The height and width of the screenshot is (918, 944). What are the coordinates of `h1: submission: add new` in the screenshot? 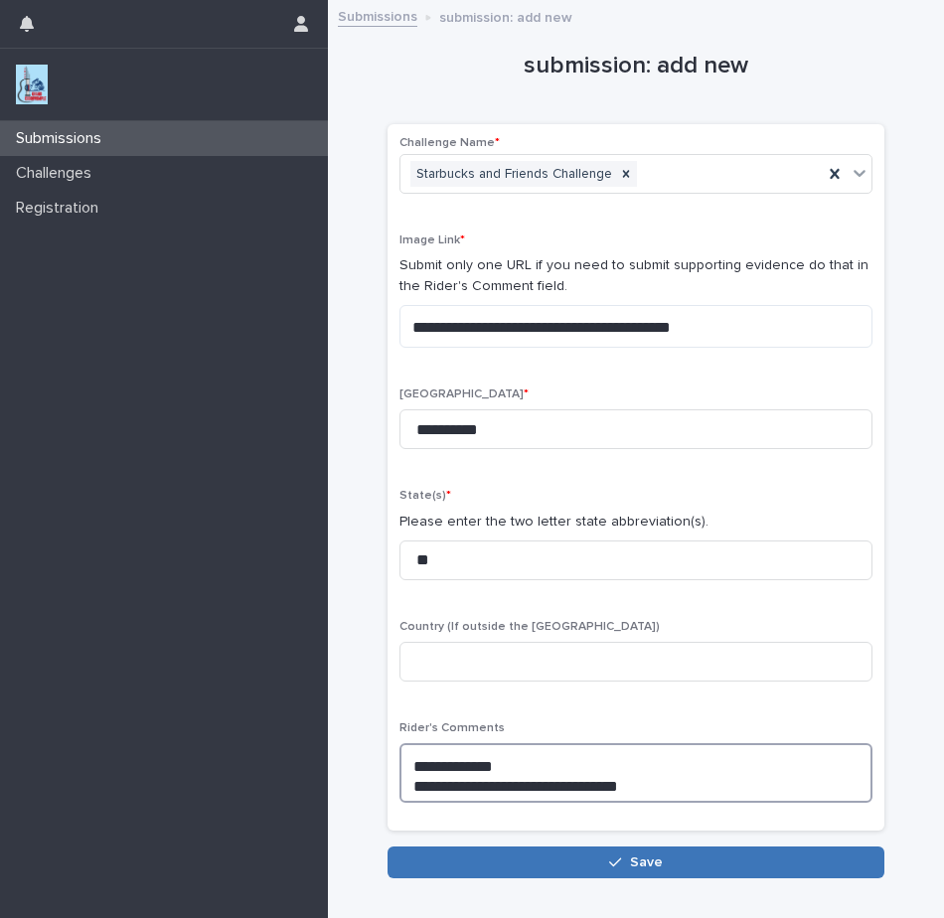 It's located at (636, 66).